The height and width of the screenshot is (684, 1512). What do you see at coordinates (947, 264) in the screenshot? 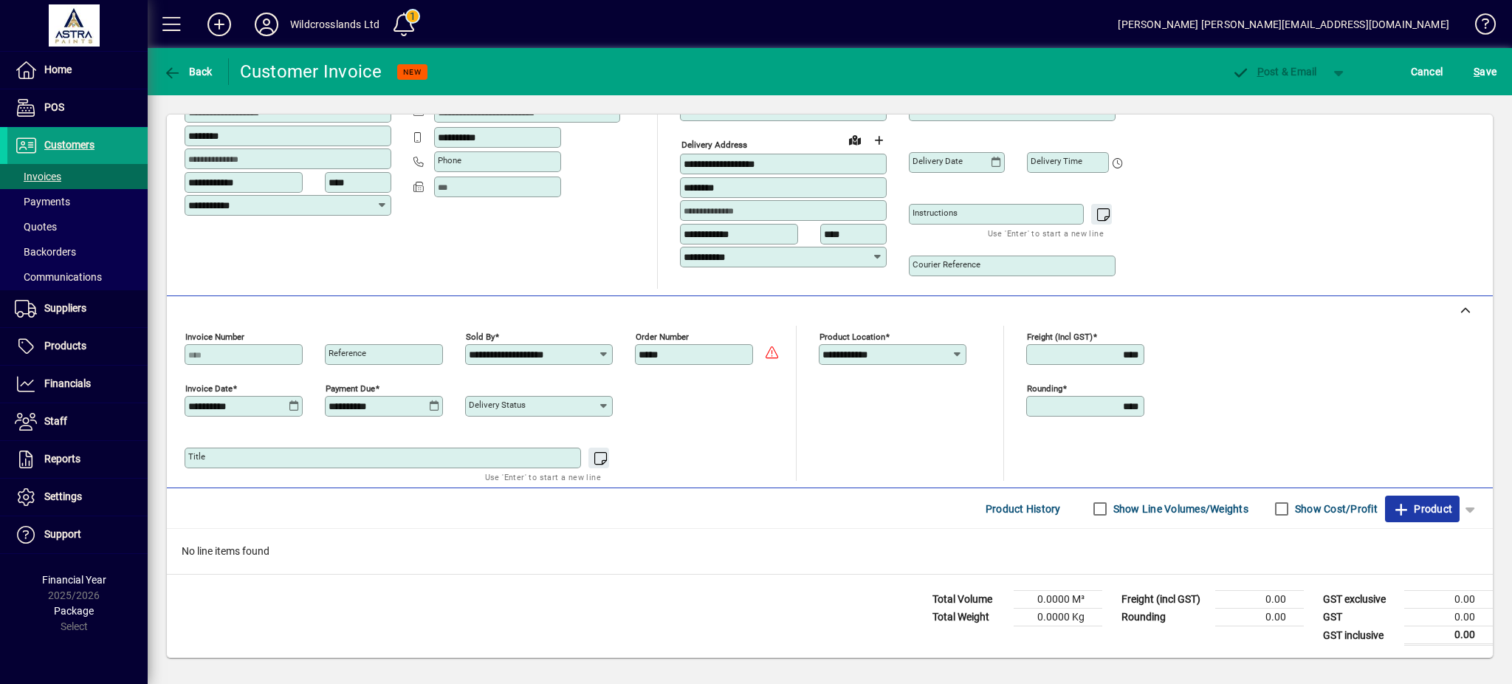
I see `mat-label: Courier Reference` at bounding box center [947, 264].